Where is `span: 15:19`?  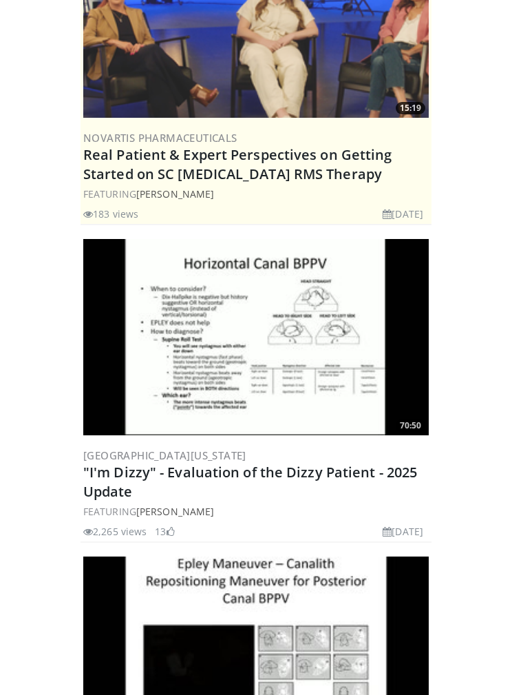 span: 15:19 is located at coordinates (411, 108).